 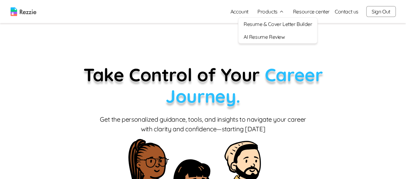 What do you see at coordinates (277, 24) in the screenshot?
I see `a: Resume & Cover Letter Builder` at bounding box center [277, 24].